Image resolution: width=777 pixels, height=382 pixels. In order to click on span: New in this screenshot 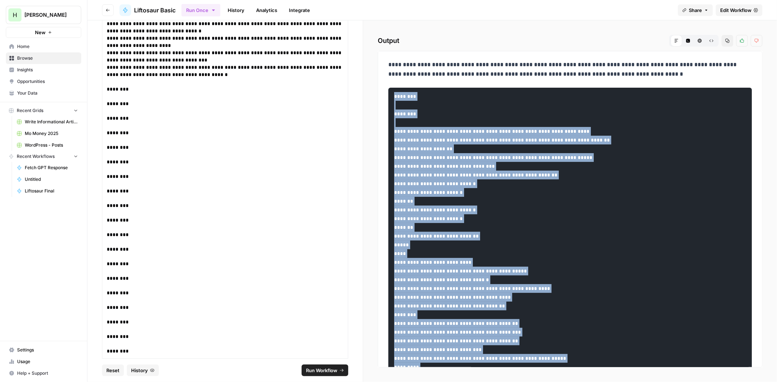, I will do `click(40, 32)`.